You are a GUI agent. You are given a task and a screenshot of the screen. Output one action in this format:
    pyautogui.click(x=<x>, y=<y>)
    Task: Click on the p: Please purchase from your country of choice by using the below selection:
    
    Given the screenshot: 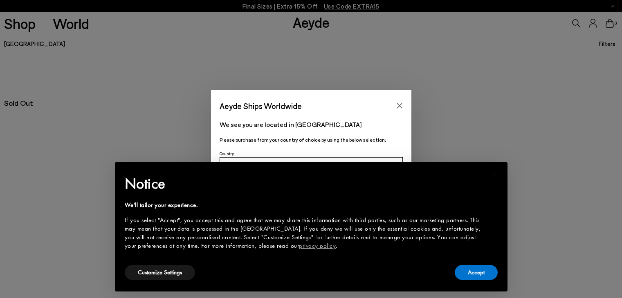 What is the action you would take?
    pyautogui.click(x=311, y=140)
    